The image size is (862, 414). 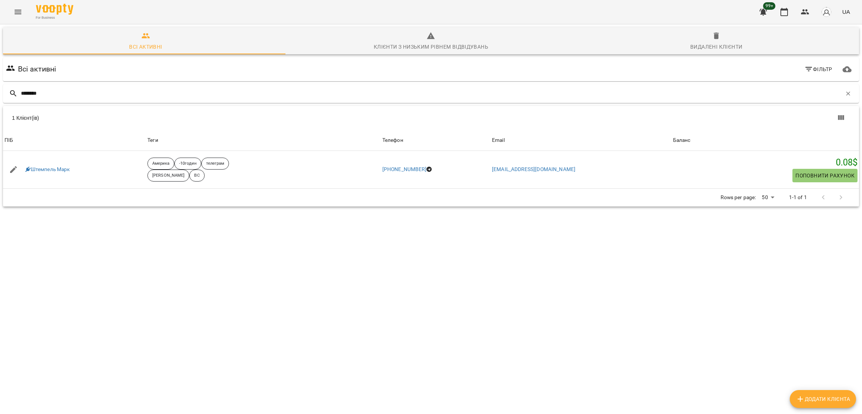 I want to click on span: For Business, so click(x=55, y=18).